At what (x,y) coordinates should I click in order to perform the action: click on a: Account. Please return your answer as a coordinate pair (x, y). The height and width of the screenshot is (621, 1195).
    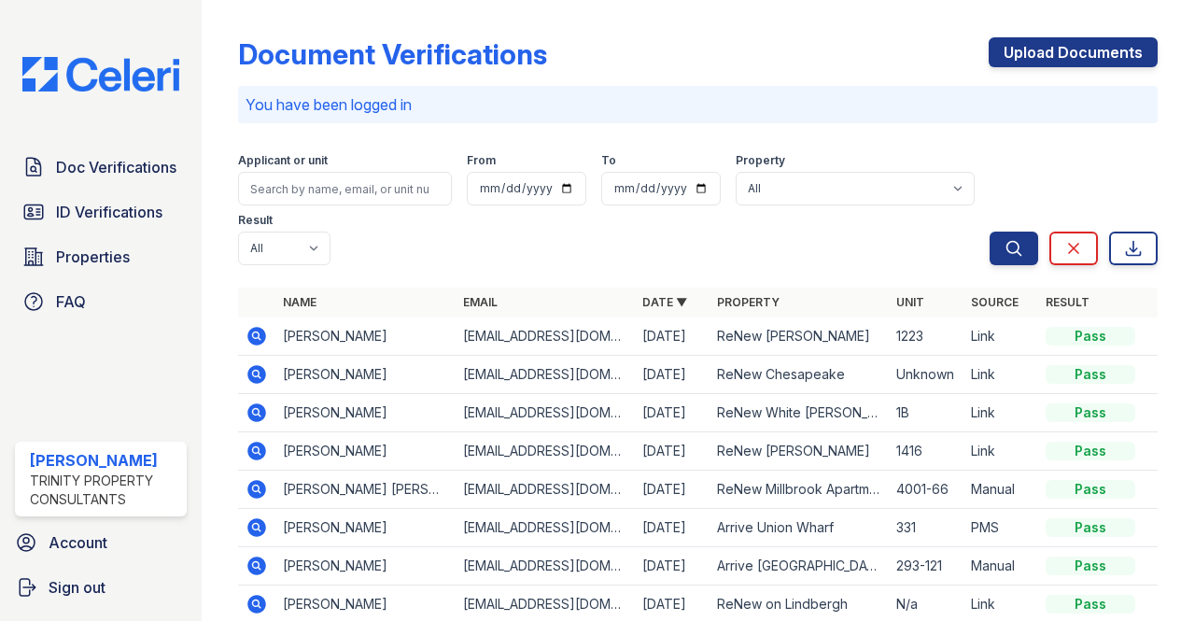
    Looking at the image, I should click on (101, 542).